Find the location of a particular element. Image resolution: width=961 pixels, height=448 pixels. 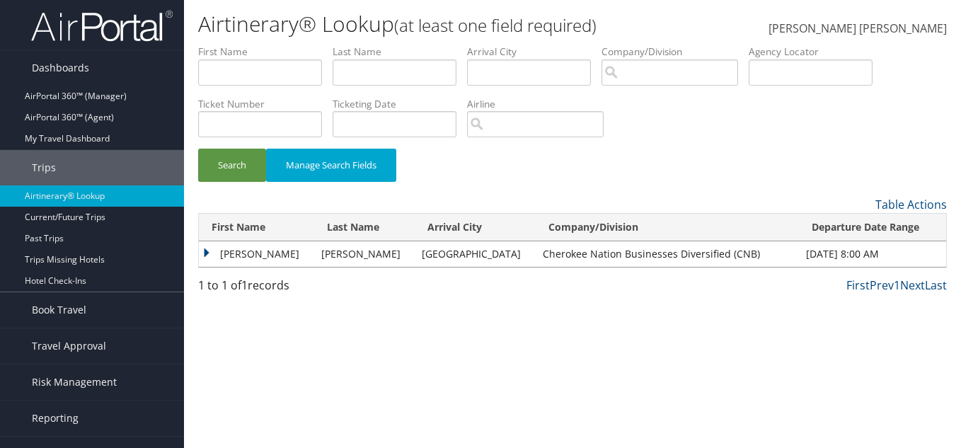

span: Dashboards is located at coordinates (60, 68).